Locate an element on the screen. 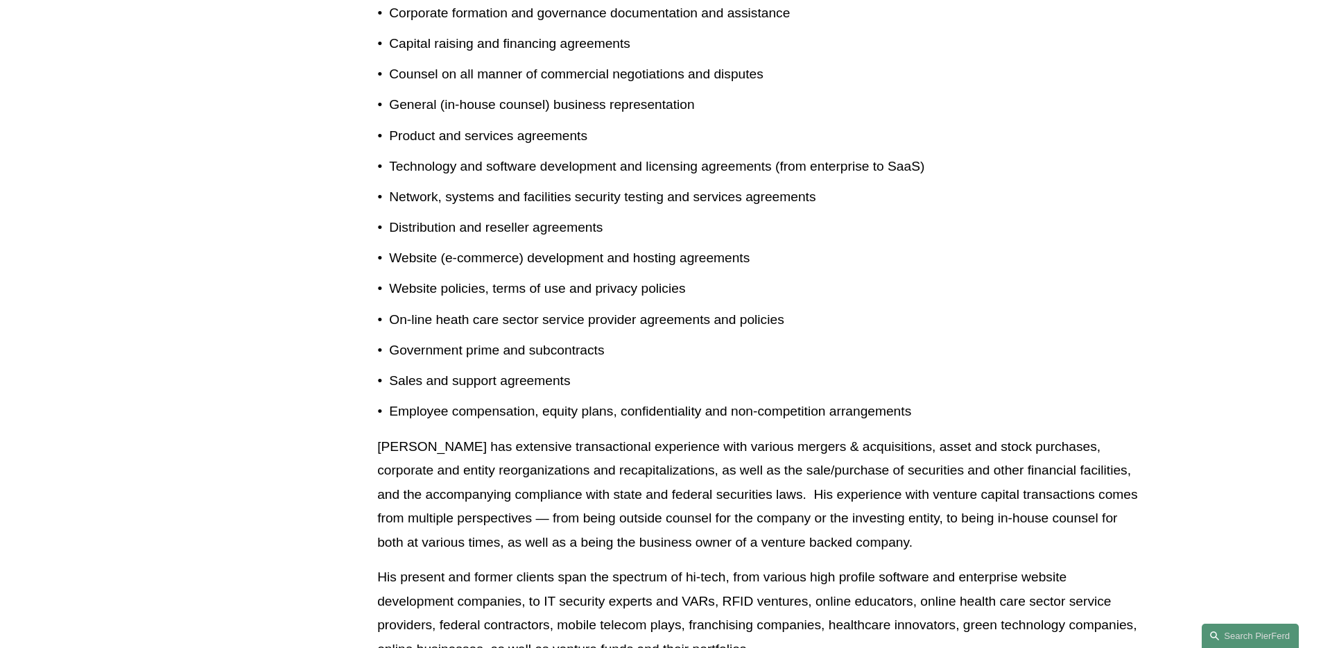 Image resolution: width=1321 pixels, height=648 pixels. p: Corporate formation and governance documentation and assistance is located at coordinates (767, 13).